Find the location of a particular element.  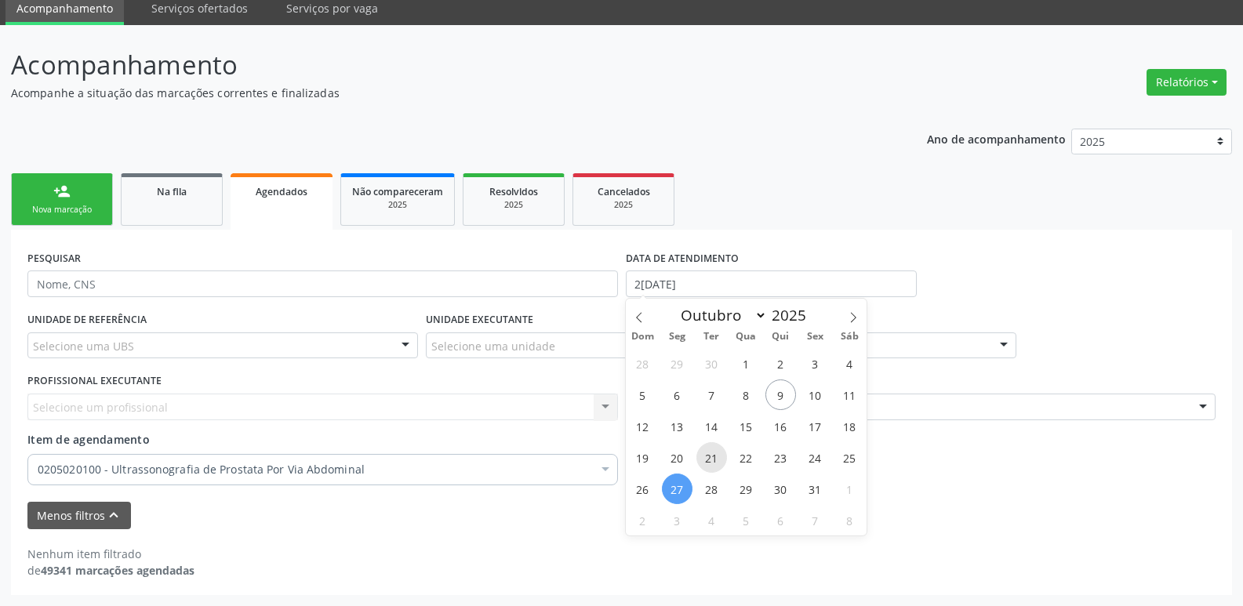

span: Novembro 5, 2025 is located at coordinates (746, 520).